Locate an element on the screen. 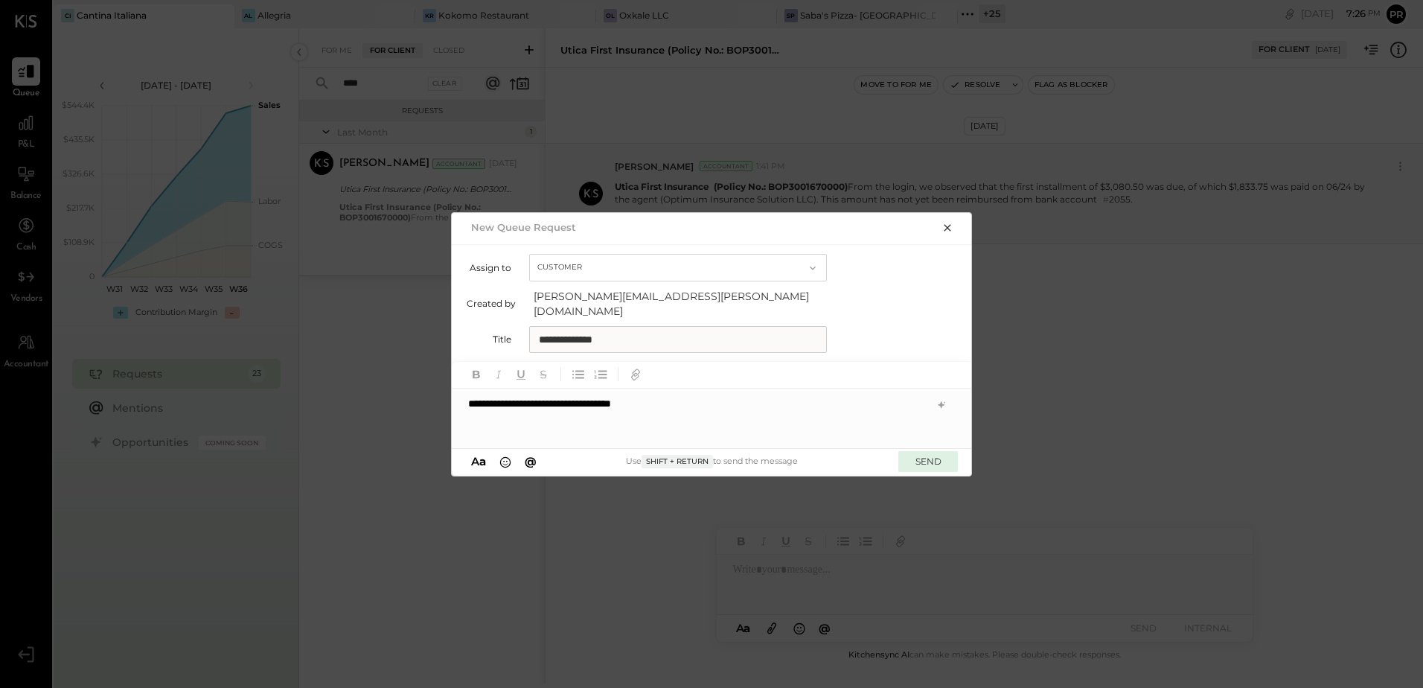 The image size is (1423, 688). button: Ordered List is located at coordinates (601, 374).